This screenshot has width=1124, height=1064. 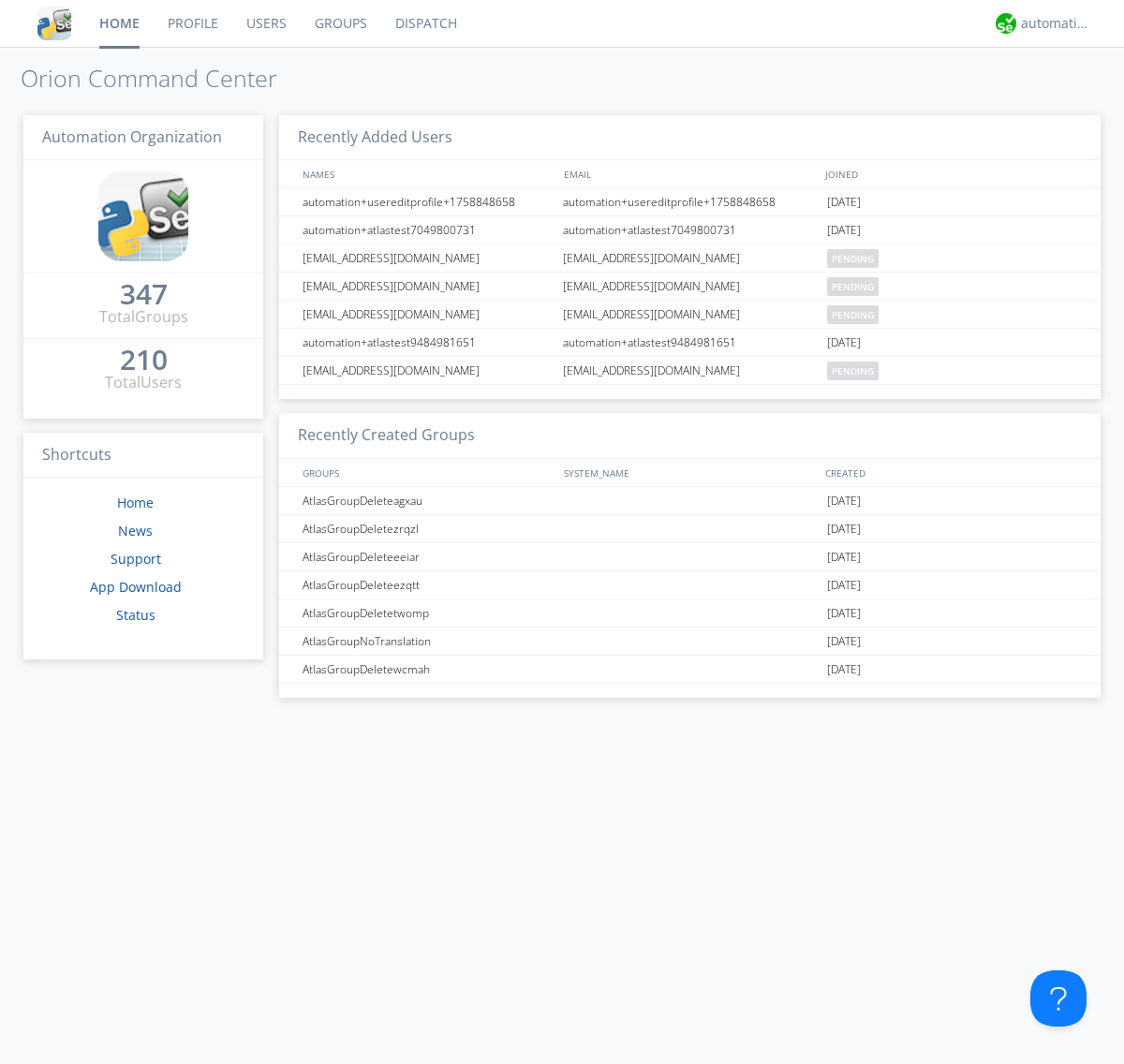 I want to click on div: CREATED, so click(x=951, y=471).